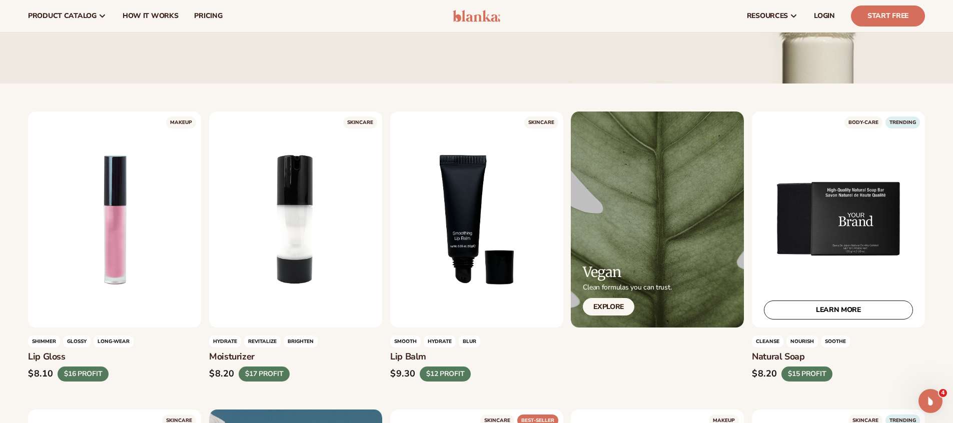 The height and width of the screenshot is (423, 953). What do you see at coordinates (403, 374) in the screenshot?
I see `div: $9.30` at bounding box center [403, 374].